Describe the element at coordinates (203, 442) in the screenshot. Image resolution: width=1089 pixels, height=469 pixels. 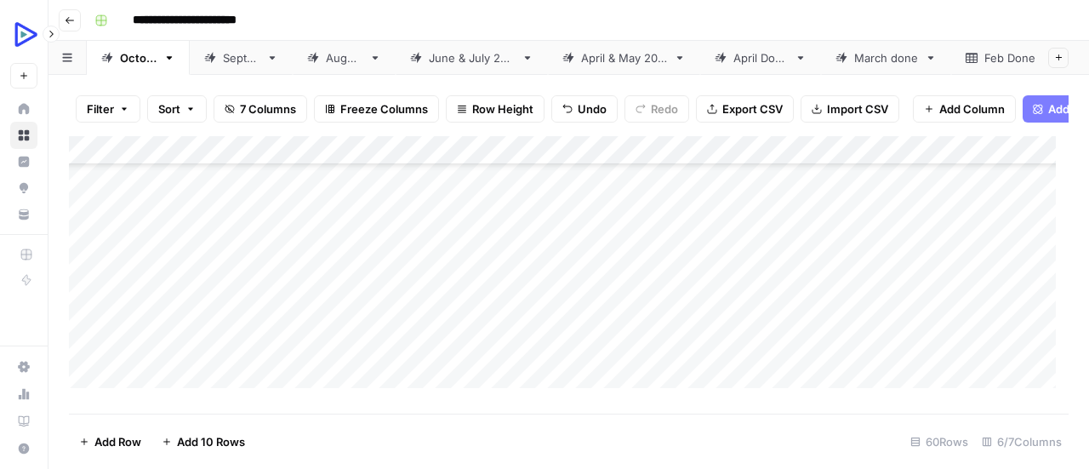
I see `button: Add 10 Rows` at that location.